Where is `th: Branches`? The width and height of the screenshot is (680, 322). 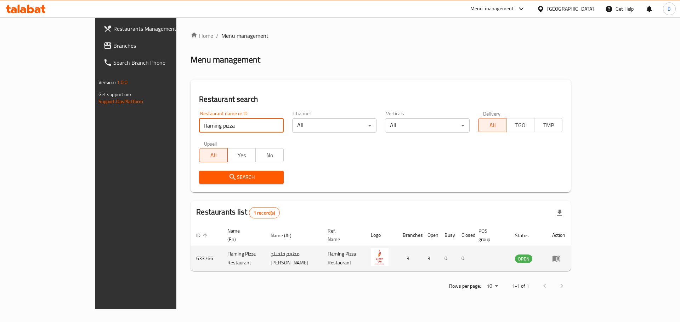 th: Branches is located at coordinates (409, 235).